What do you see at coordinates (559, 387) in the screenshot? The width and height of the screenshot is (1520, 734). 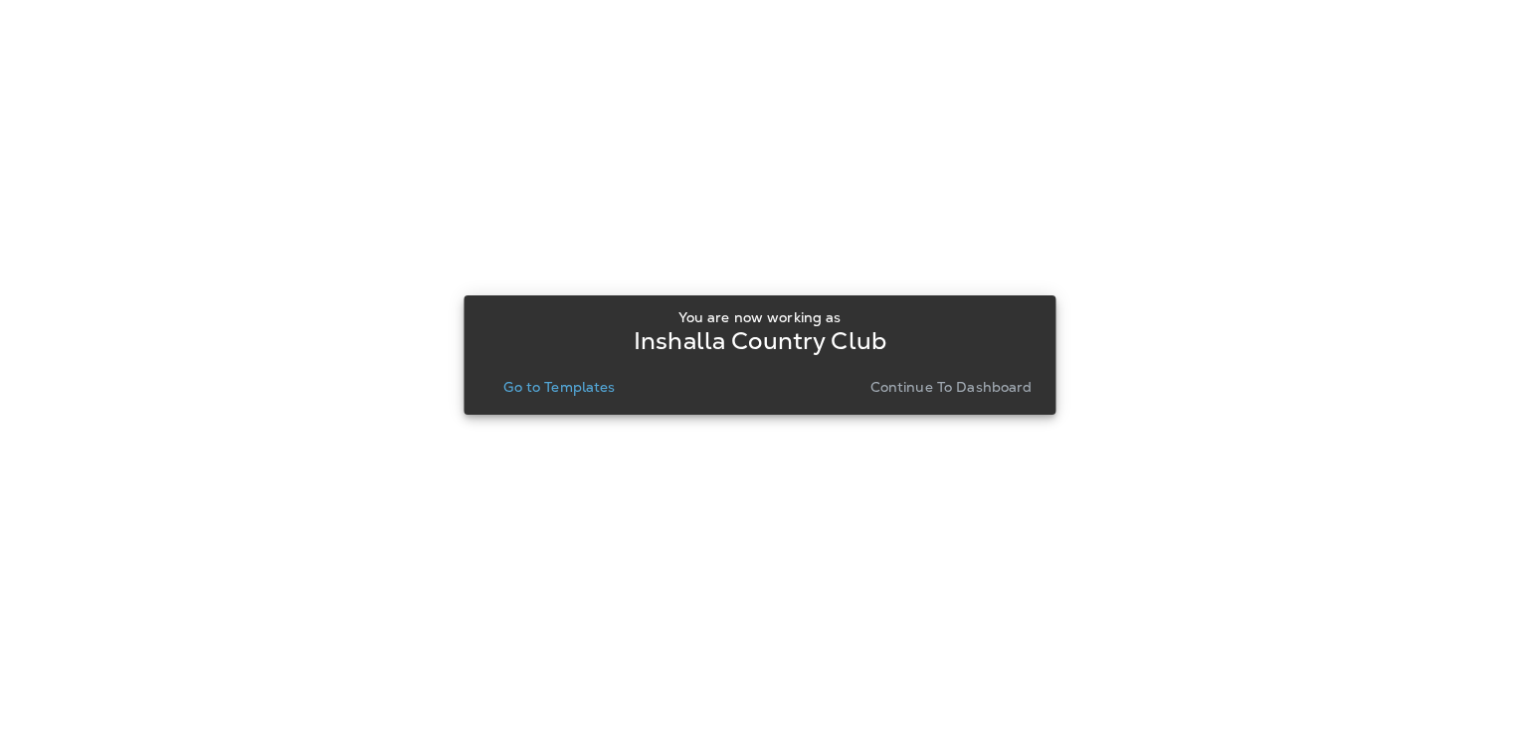 I see `p: Go to Templates` at bounding box center [559, 387].